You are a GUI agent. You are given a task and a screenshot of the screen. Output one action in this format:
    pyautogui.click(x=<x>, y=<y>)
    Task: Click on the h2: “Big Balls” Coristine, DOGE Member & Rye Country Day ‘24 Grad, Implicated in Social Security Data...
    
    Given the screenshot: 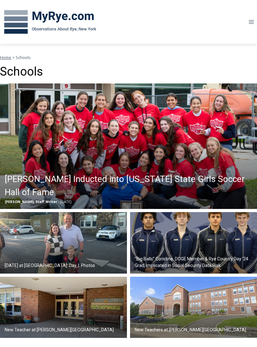 What is the action you would take?
    pyautogui.click(x=195, y=262)
    